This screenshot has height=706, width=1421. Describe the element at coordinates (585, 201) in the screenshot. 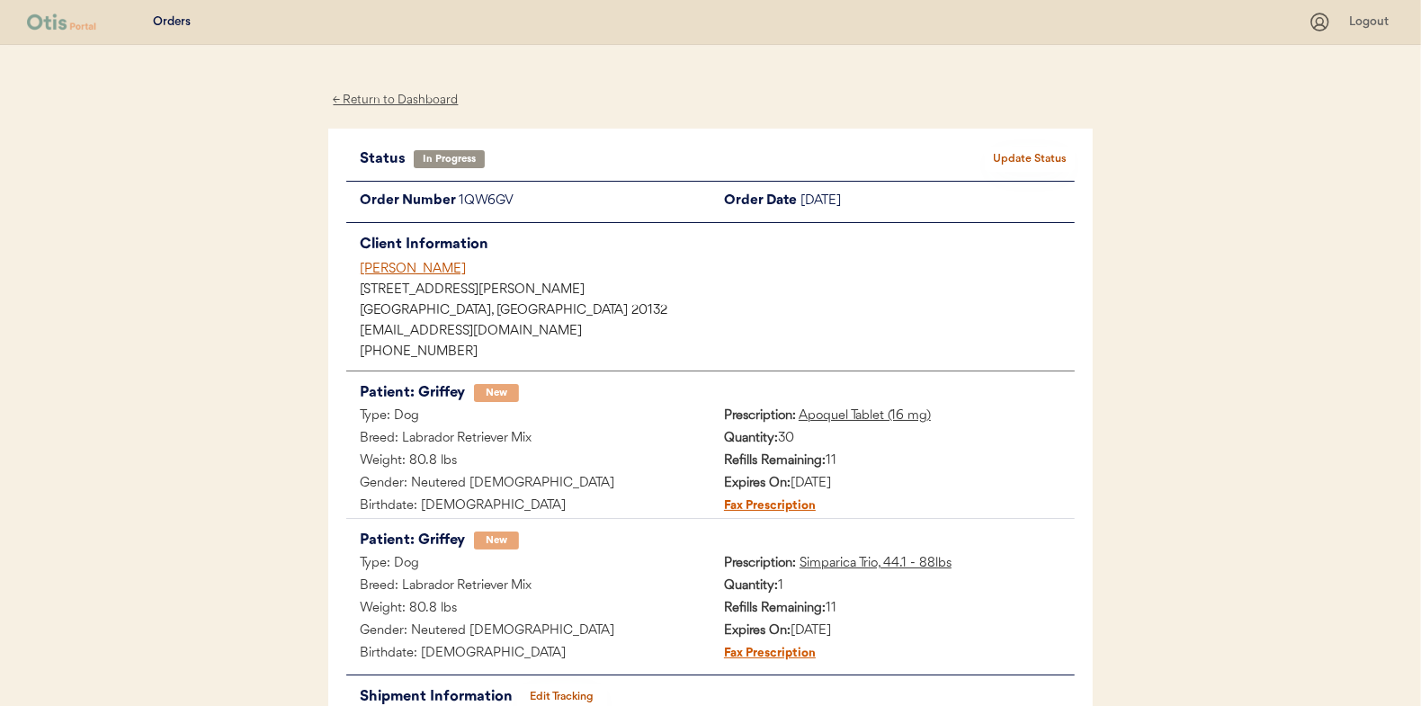

I see `div: 1QW6GV` at that location.